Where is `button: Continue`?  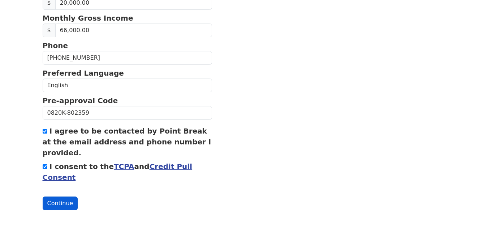 button: Continue is located at coordinates (60, 203).